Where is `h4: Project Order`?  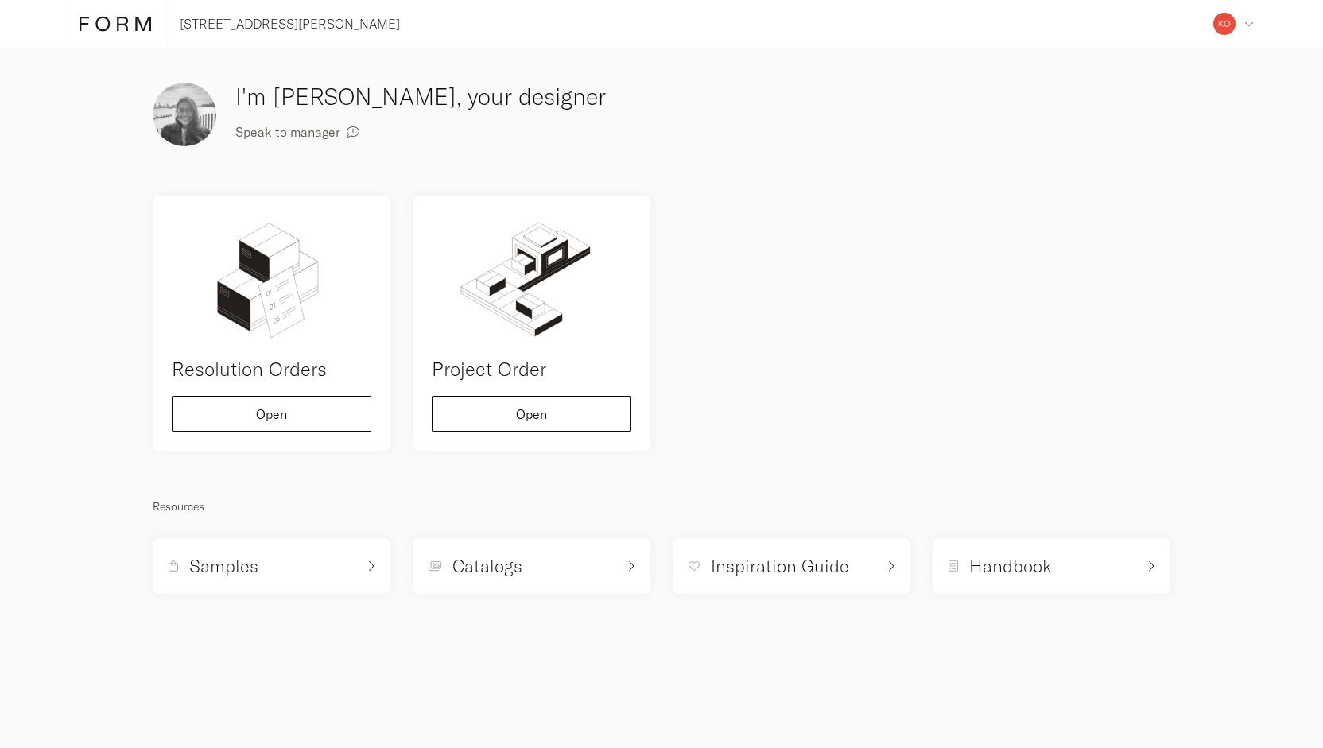 h4: Project Order is located at coordinates (531, 369).